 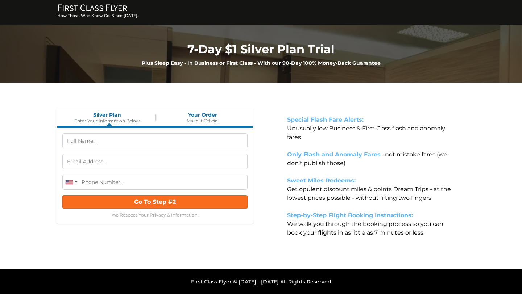 What do you see at coordinates (155, 162) in the screenshot?
I see `input: Email Address...` at bounding box center [155, 162].